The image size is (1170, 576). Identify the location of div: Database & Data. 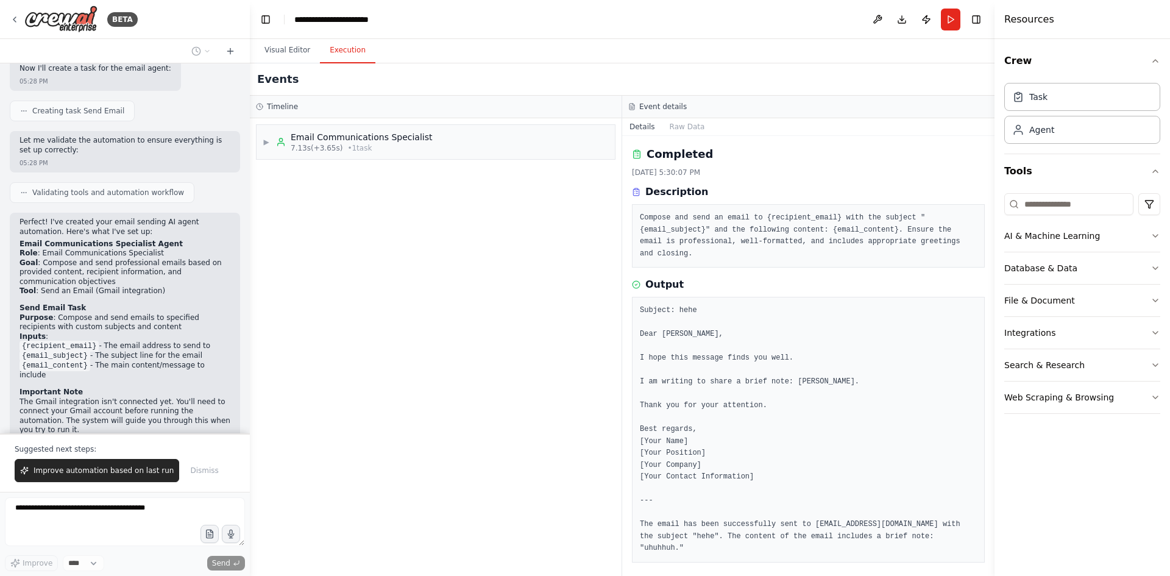
(1041, 268).